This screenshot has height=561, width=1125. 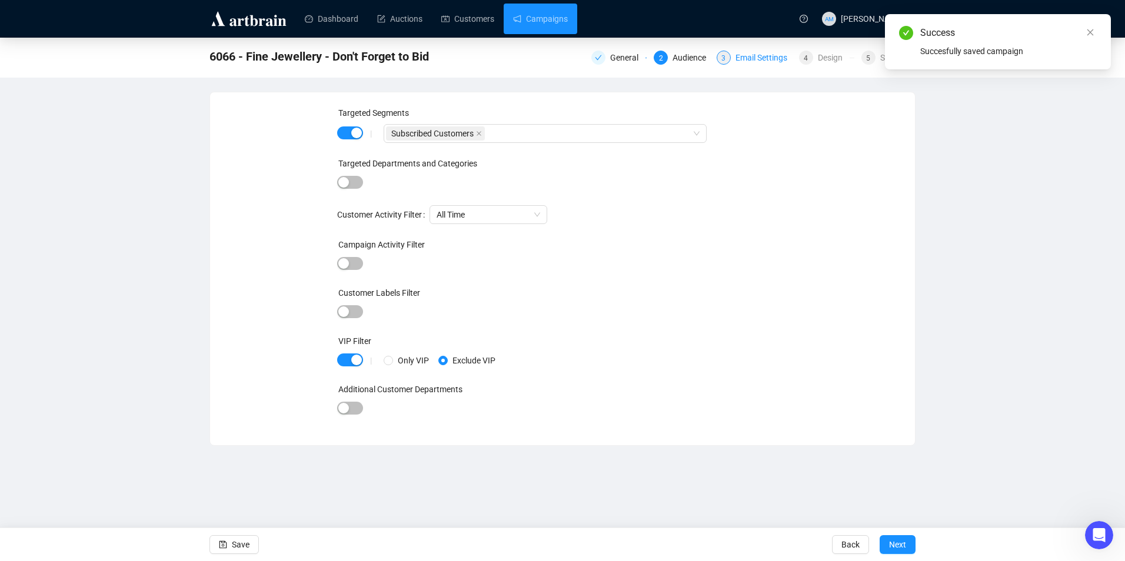 What do you see at coordinates (850, 545) in the screenshot?
I see `span: Back` at bounding box center [850, 545].